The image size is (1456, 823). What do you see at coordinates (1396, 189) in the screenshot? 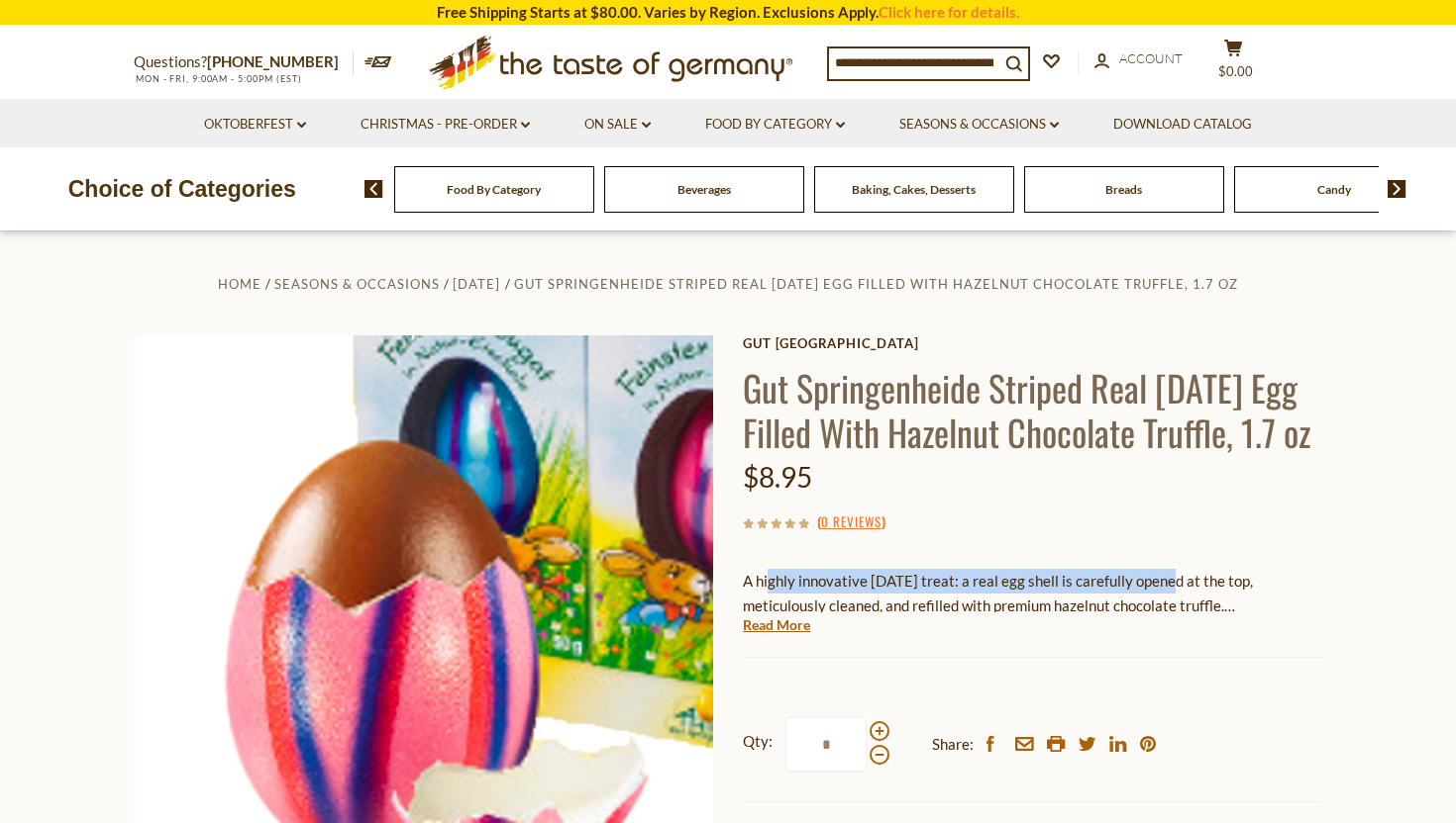
I see `img: next arrow` at bounding box center [1396, 189].